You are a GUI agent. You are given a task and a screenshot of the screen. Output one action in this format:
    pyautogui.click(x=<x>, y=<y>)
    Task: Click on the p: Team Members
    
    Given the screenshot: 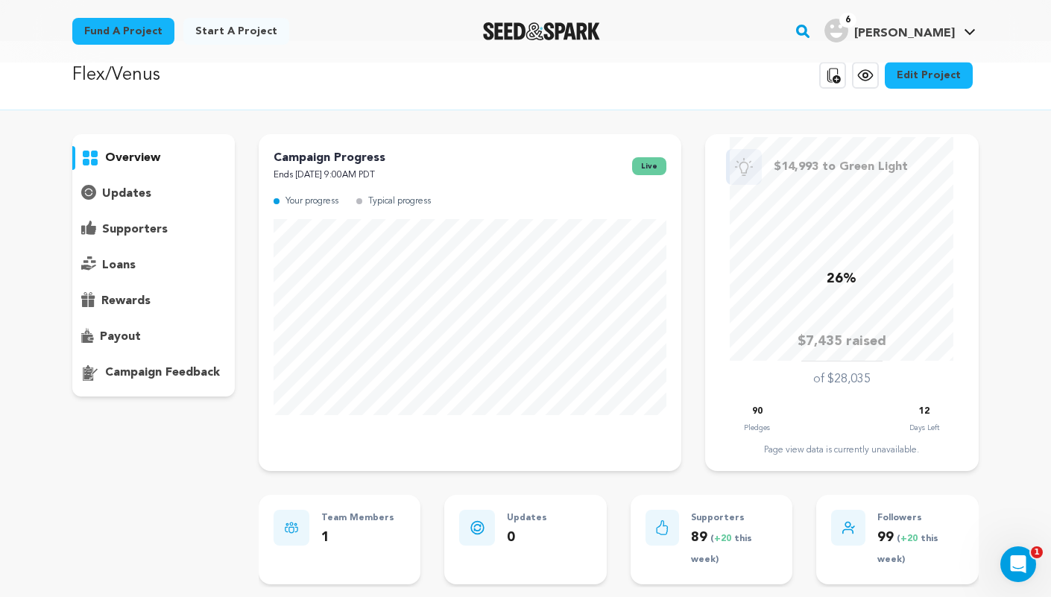 What is the action you would take?
    pyautogui.click(x=358, y=518)
    